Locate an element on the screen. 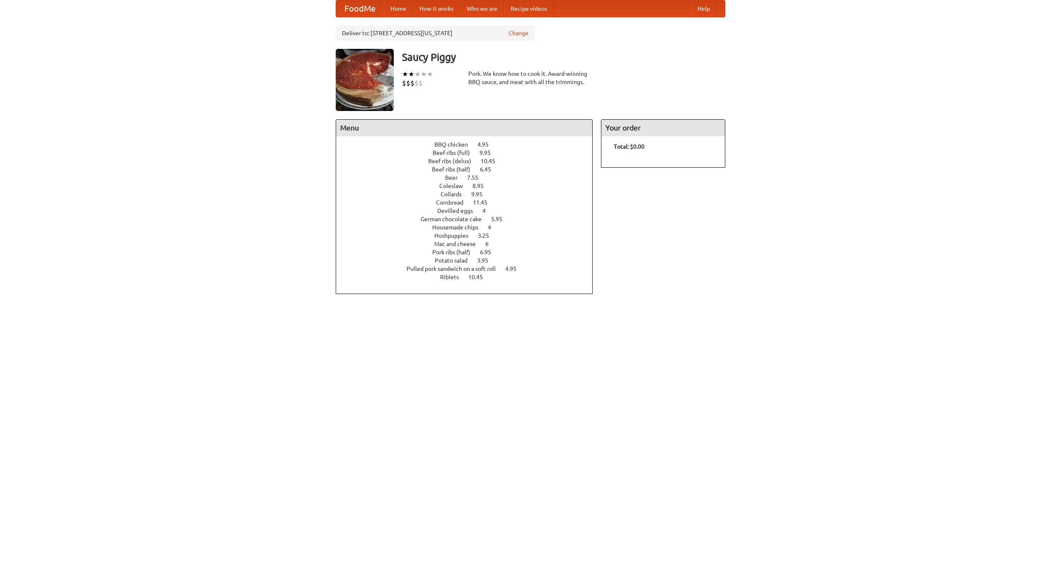  span: Housemade chips is located at coordinates (459, 228).